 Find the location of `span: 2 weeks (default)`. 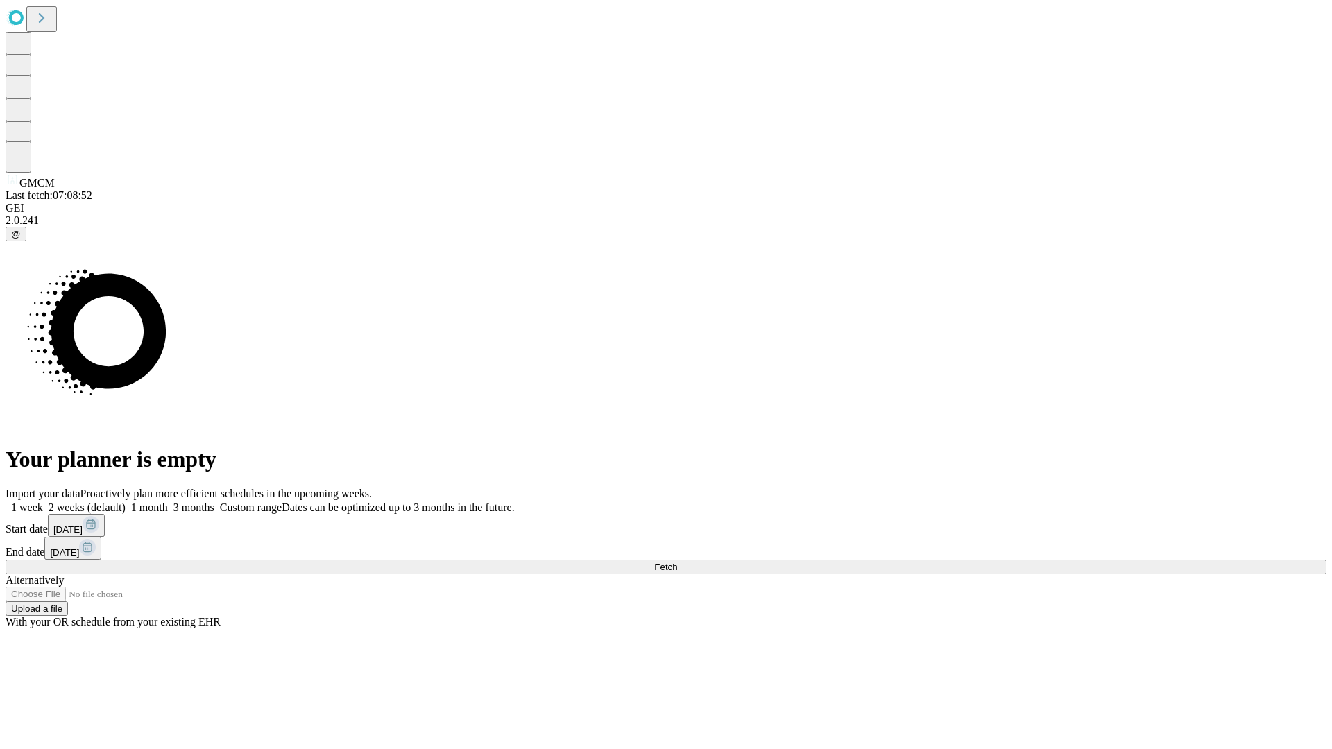

span: 2 weeks (default) is located at coordinates (87, 507).